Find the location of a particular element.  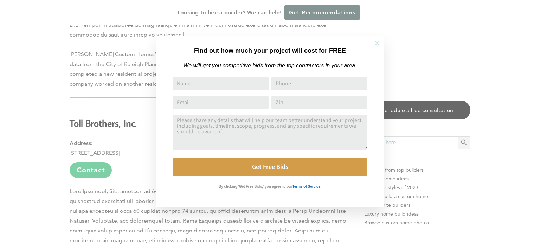

textarea: Comment or Message is located at coordinates (270, 133).